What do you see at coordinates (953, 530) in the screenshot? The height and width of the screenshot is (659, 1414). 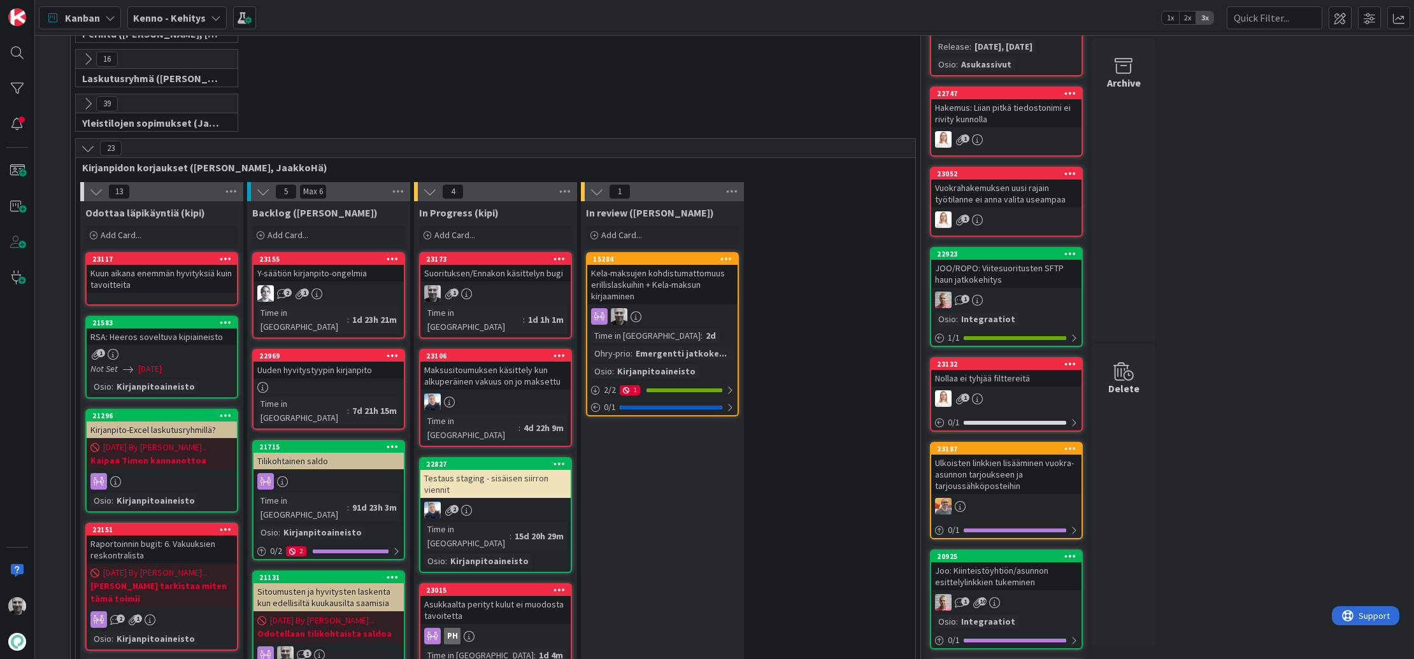 I see `span: 0 / 1` at bounding box center [953, 530].